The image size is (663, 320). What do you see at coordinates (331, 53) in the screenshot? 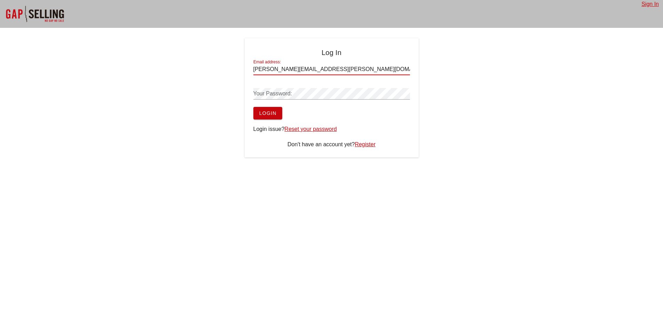
I see `h4: Log In` at bounding box center [331, 53].